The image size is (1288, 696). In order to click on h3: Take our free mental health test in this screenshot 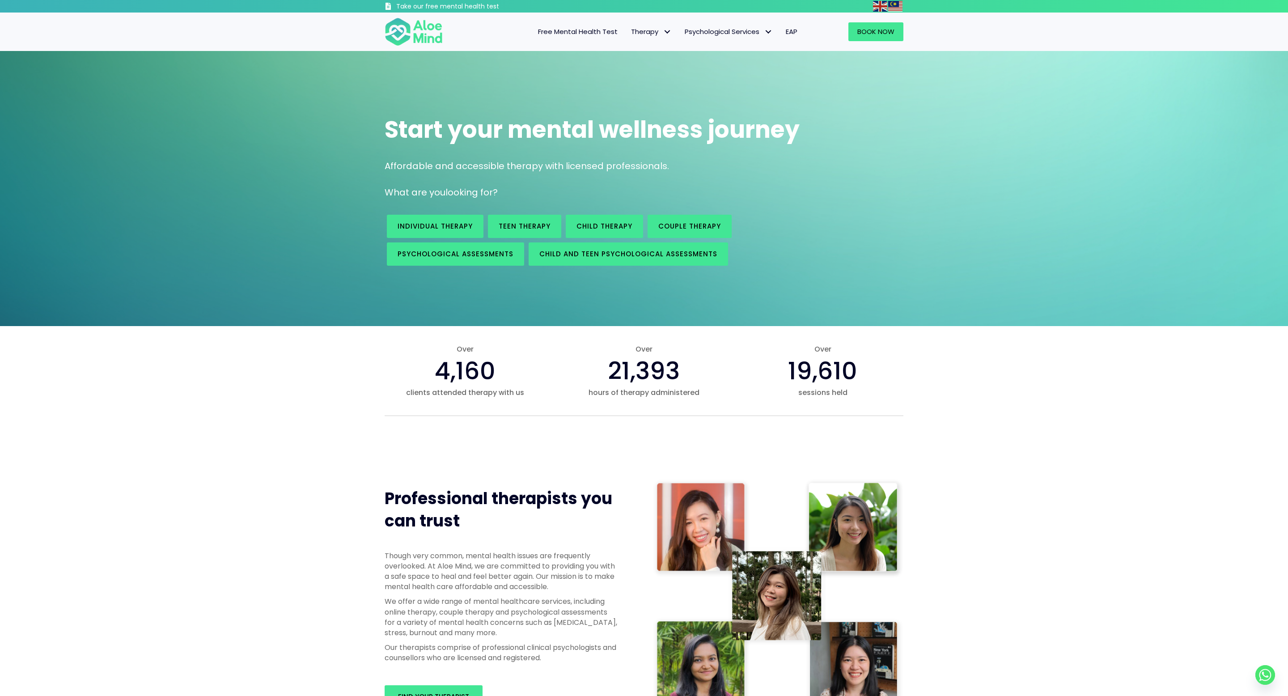, I will do `click(471, 7)`.